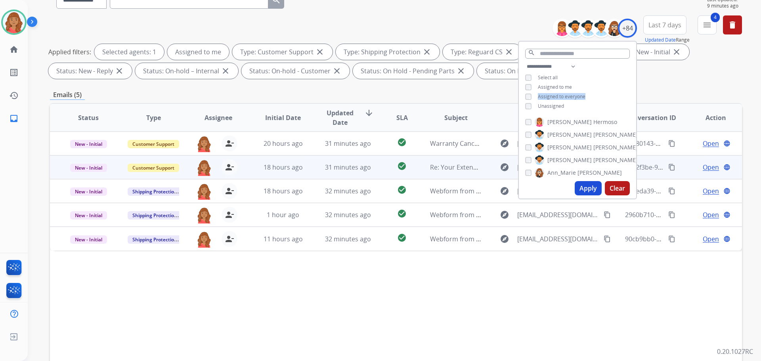 The height and width of the screenshot is (361, 761). I want to click on mat-icon: menu, so click(707, 25).